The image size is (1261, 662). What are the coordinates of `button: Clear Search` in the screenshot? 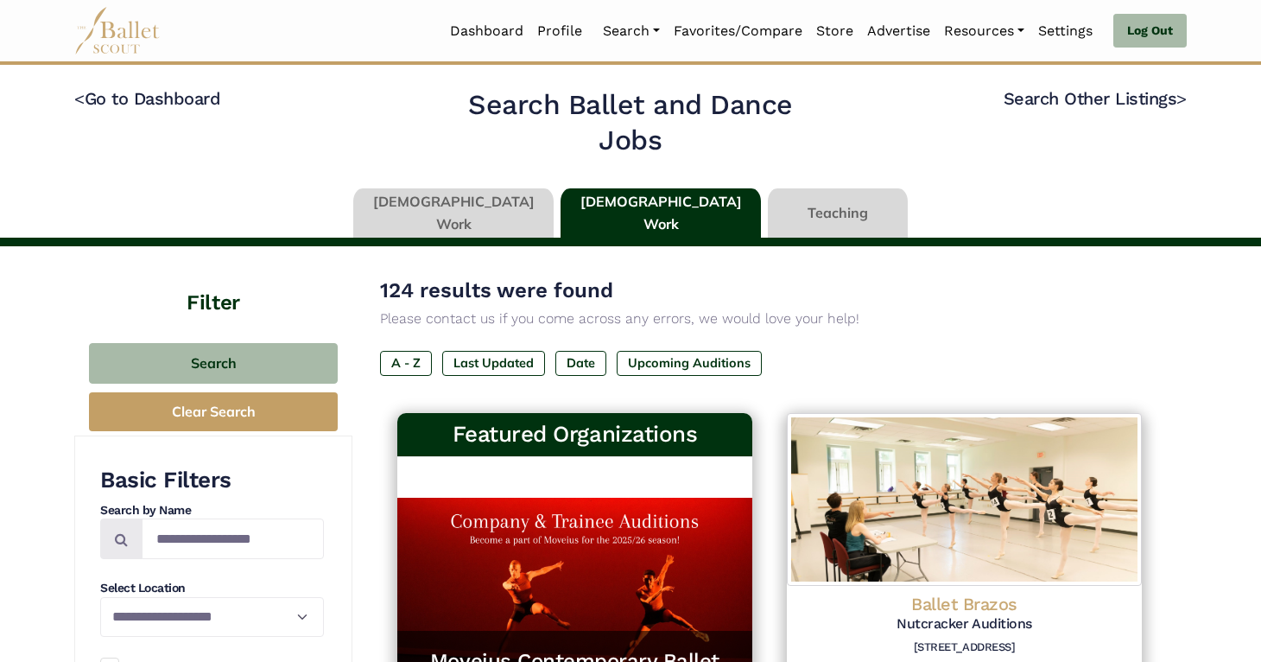 It's located at (213, 411).